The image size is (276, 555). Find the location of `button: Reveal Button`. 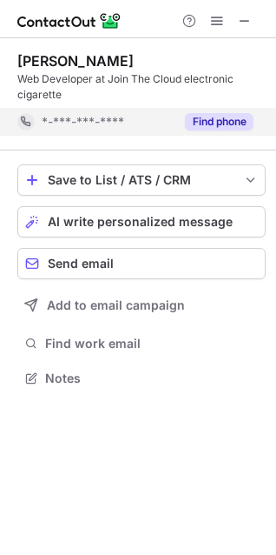

button: Reveal Button is located at coordinates (219, 122).